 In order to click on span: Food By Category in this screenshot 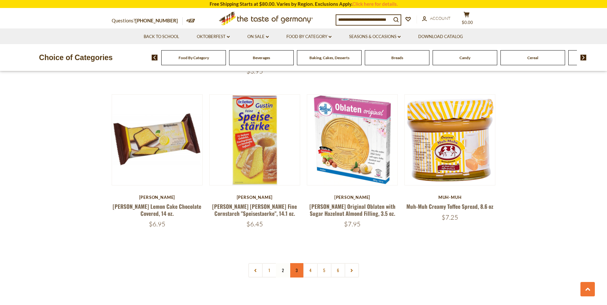, I will do `click(194, 58)`.